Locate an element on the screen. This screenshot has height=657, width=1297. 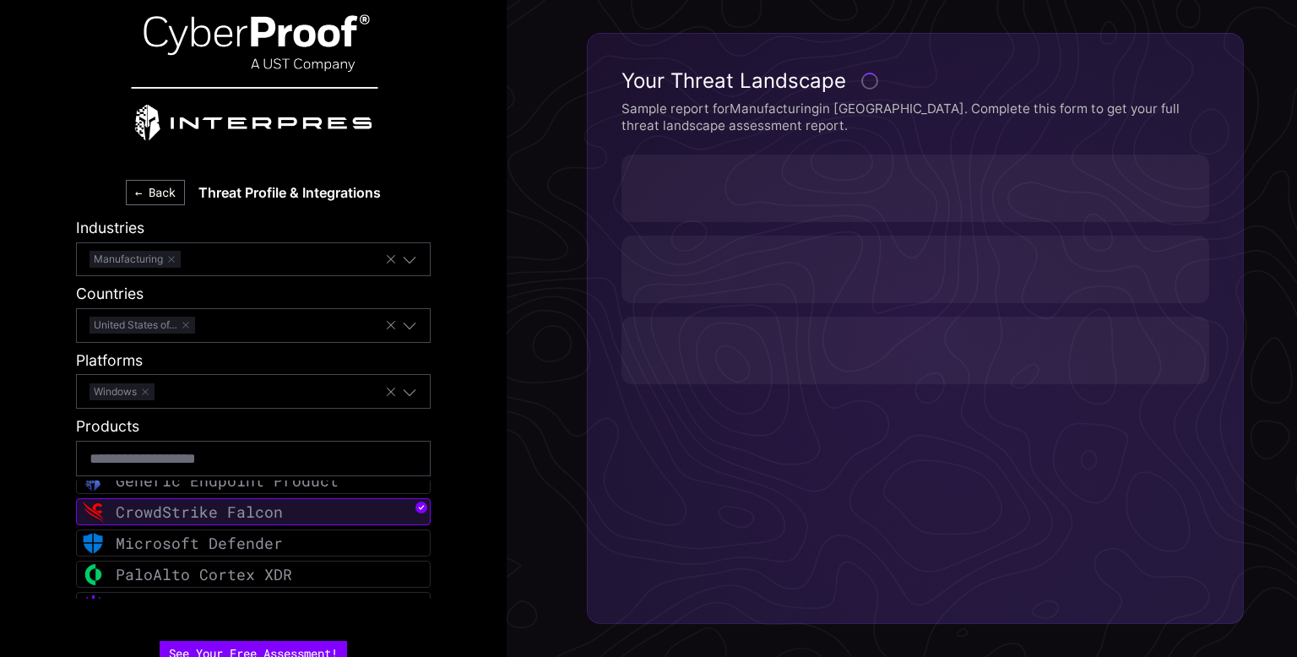
h2: Threat Profile & Integrations is located at coordinates (290, 192).